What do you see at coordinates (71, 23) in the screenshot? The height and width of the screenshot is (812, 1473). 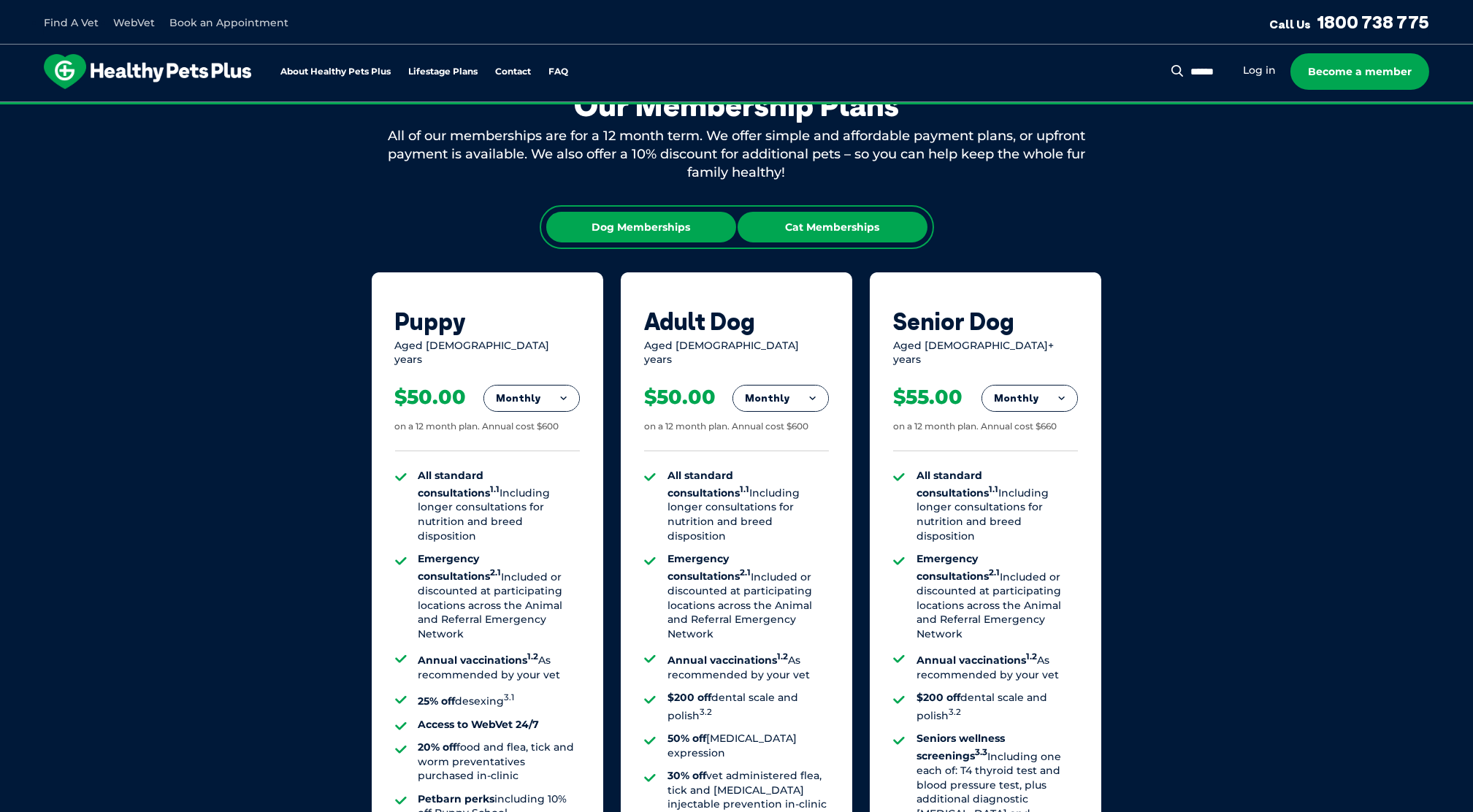 I see `a: Find A Vet` at bounding box center [71, 23].